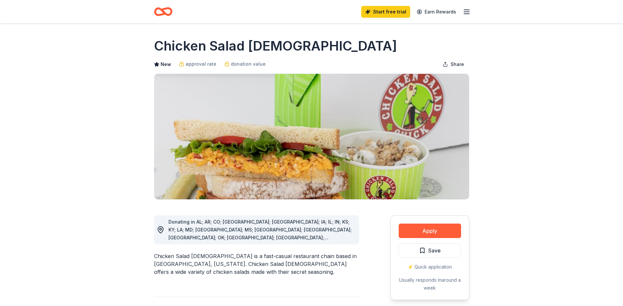  I want to click on a: Start free trial, so click(386, 12).